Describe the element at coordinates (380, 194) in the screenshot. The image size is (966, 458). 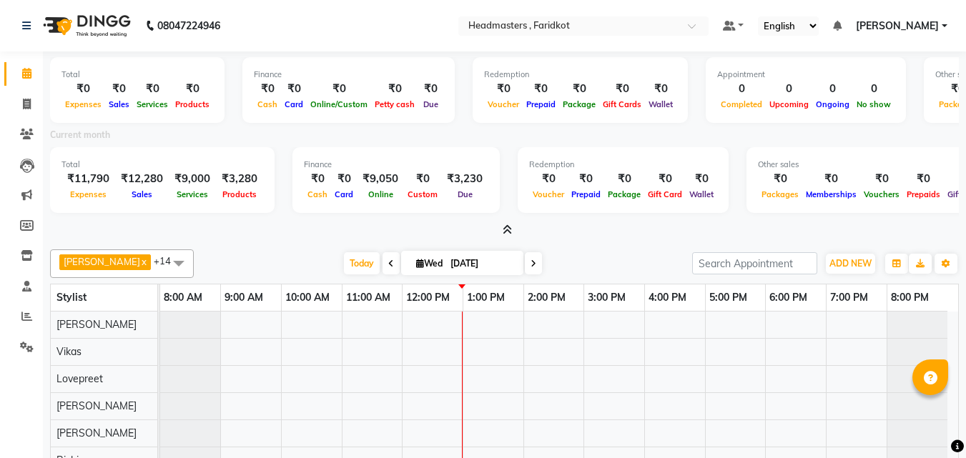
I see `span: Online` at that location.